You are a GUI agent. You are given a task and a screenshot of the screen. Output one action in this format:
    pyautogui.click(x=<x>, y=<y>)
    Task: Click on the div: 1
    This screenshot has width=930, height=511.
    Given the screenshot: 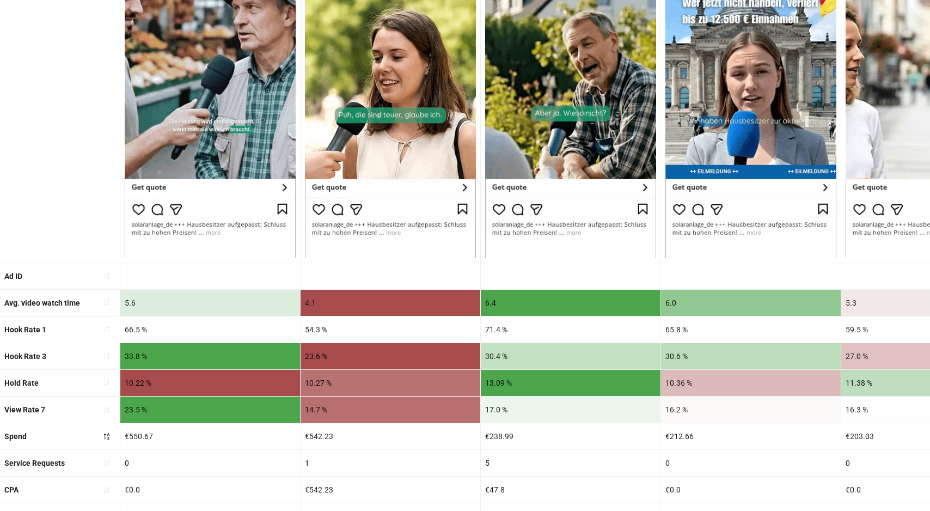 What is the action you would take?
    pyautogui.click(x=391, y=463)
    